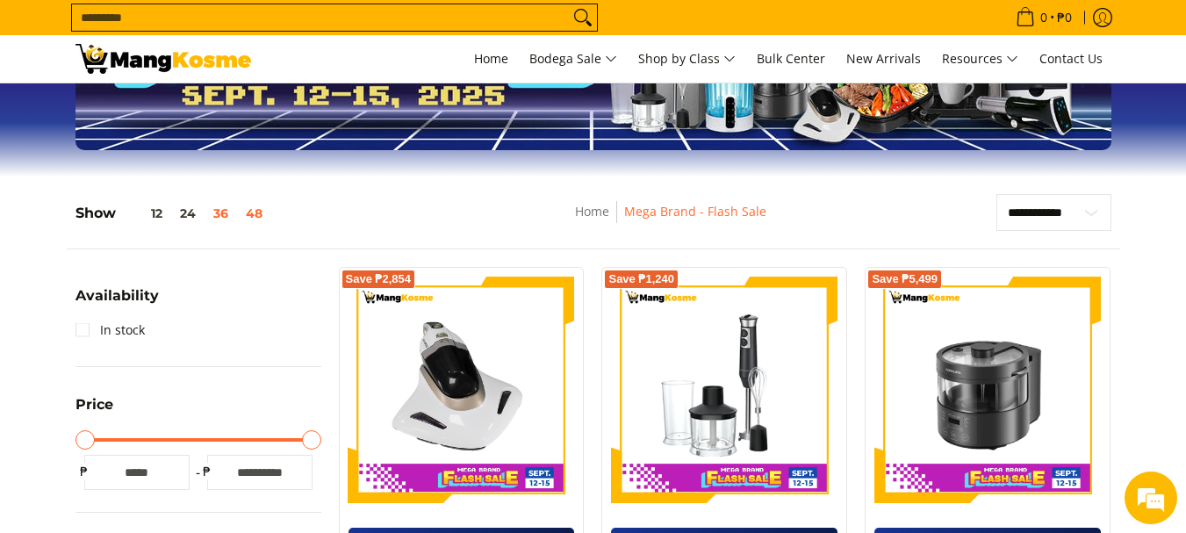  Describe the element at coordinates (110, 330) in the screenshot. I see `a: In stock` at that location.